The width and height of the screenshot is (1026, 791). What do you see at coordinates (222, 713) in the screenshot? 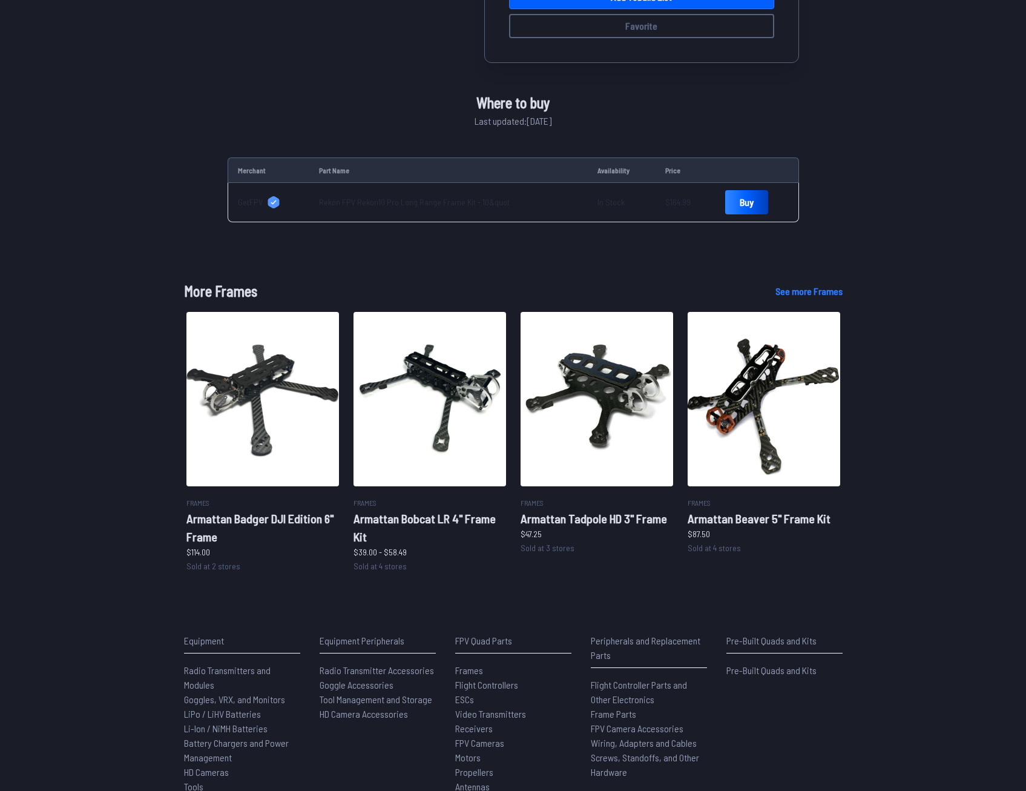
I see `span: LiPo / LiHV Batteries` at bounding box center [222, 713].